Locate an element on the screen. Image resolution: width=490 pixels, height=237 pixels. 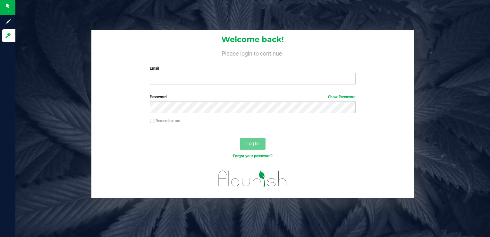
inline-svg: Log in is located at coordinates (8, 36).